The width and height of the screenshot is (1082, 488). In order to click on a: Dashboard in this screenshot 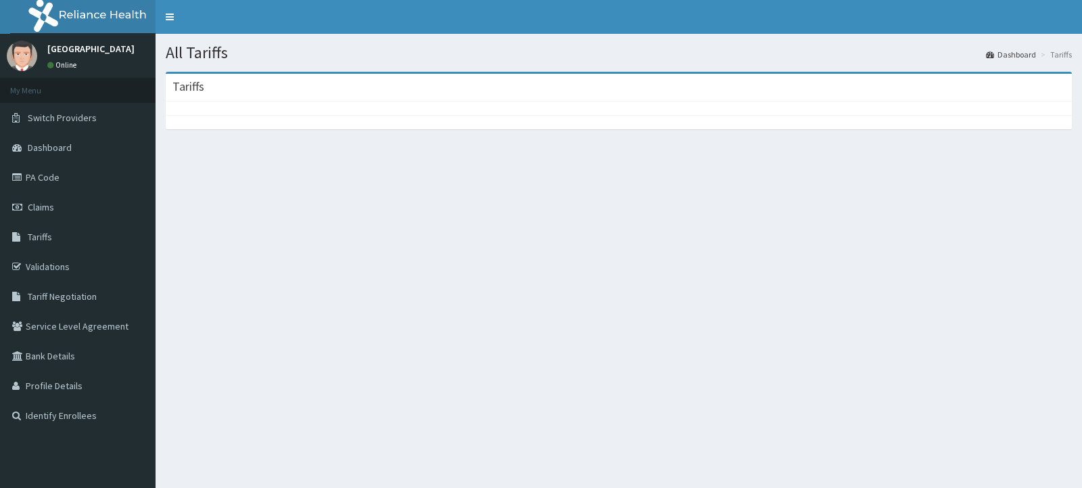, I will do `click(1011, 54)`.